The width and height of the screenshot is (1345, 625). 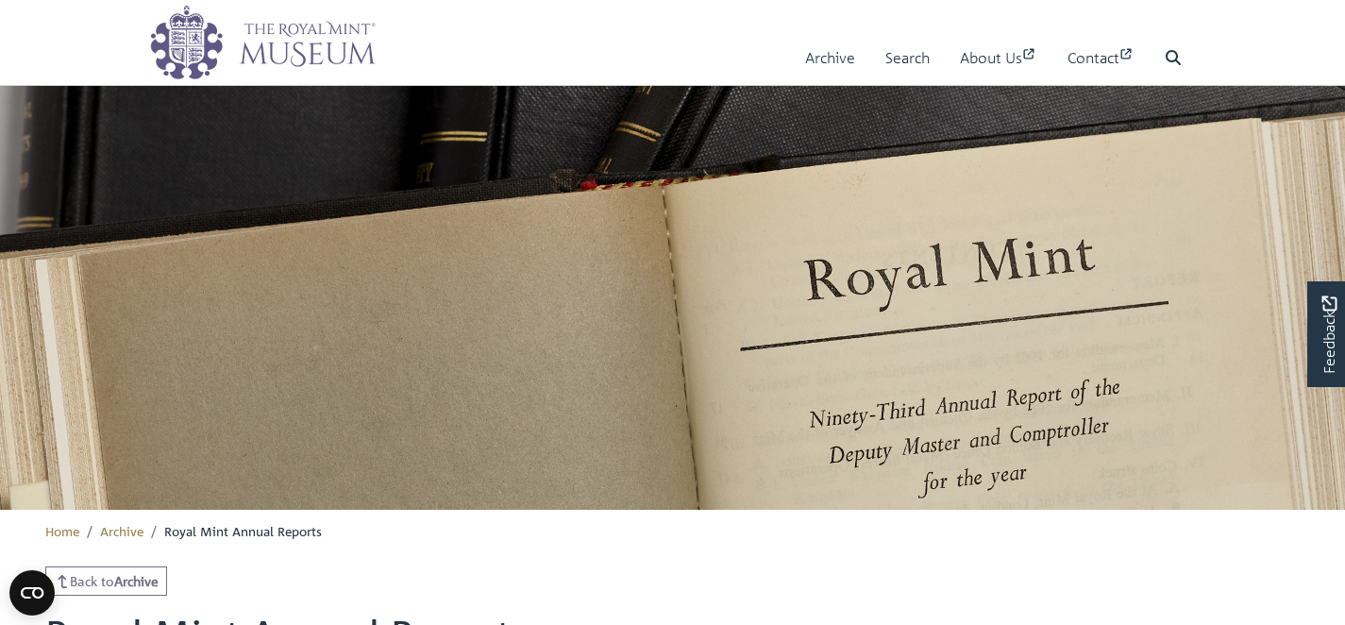 I want to click on a: Search, so click(x=907, y=58).